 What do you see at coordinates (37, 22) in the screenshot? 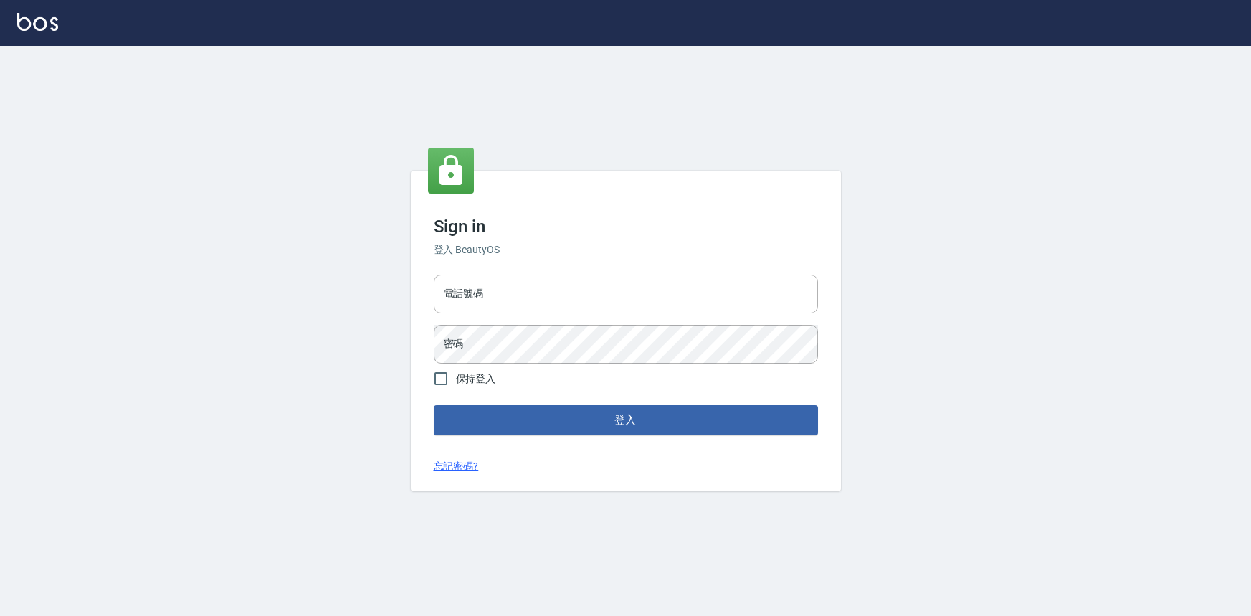
I see `img: Logo` at bounding box center [37, 22].